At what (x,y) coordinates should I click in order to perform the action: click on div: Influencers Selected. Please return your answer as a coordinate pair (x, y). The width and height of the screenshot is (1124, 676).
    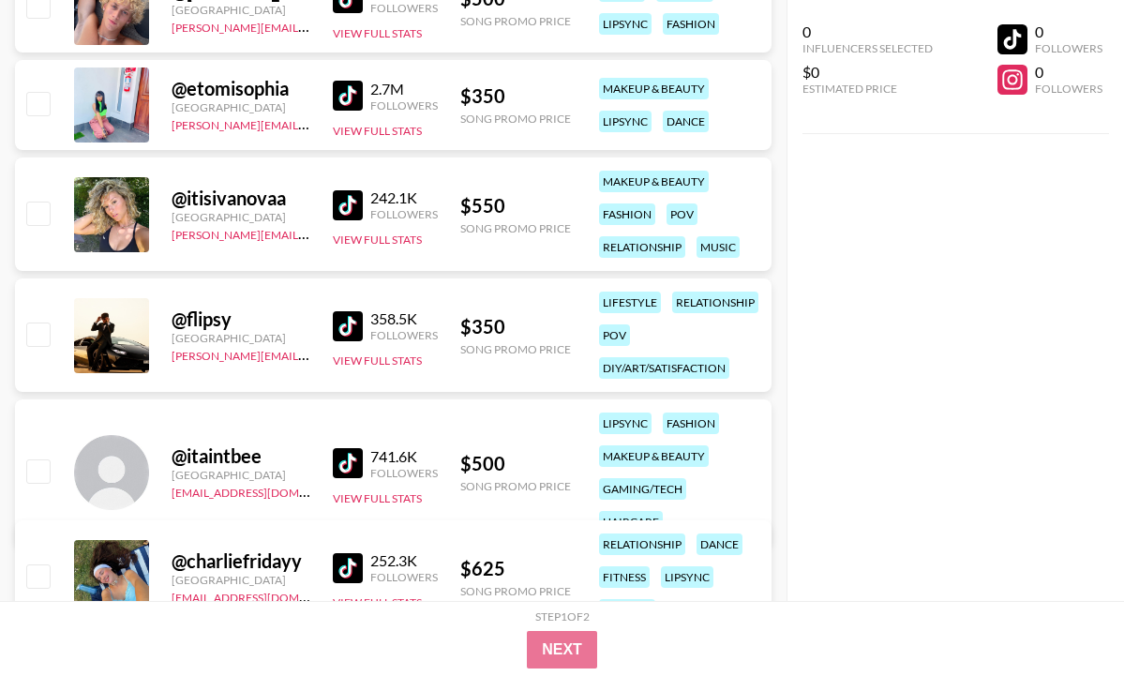
    Looking at the image, I should click on (867, 48).